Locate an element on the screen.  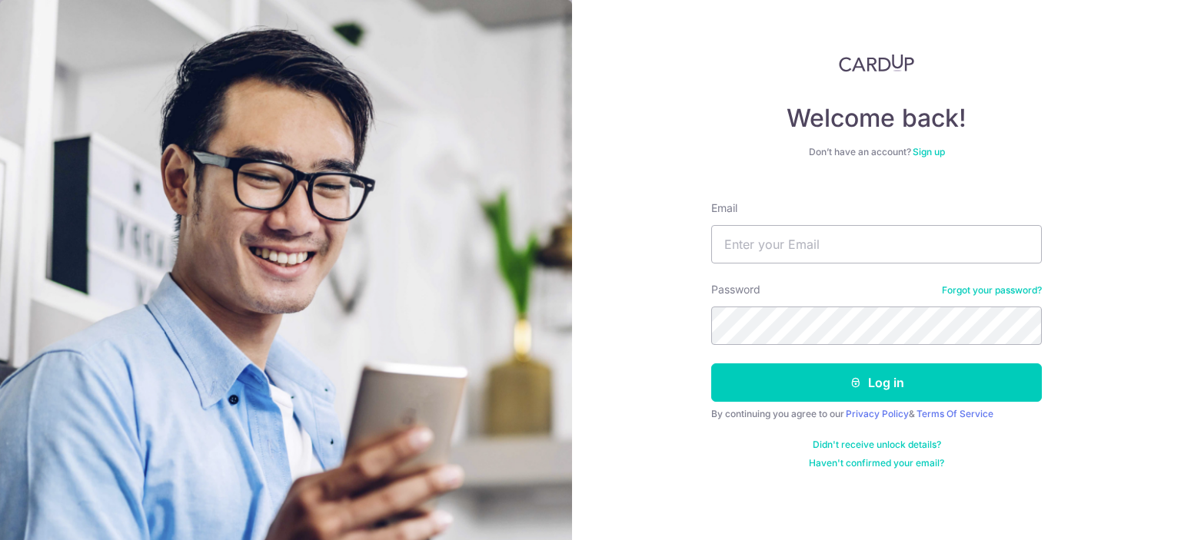
a: Forgot your password? is located at coordinates (992, 291).